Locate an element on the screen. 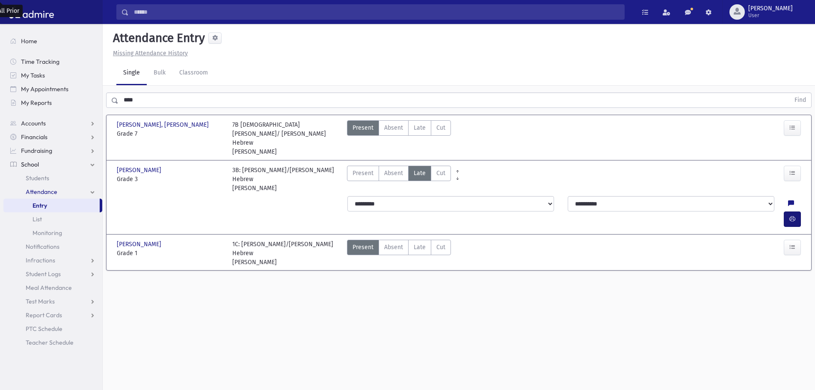 The height and width of the screenshot is (390, 815). a: My Tasks is located at coordinates (53, 75).